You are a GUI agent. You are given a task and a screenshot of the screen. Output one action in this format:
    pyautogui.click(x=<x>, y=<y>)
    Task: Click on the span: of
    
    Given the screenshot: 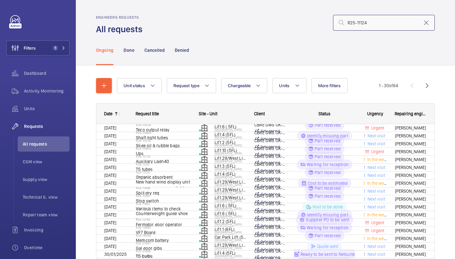 What is the action you would take?
    pyautogui.click(x=391, y=86)
    